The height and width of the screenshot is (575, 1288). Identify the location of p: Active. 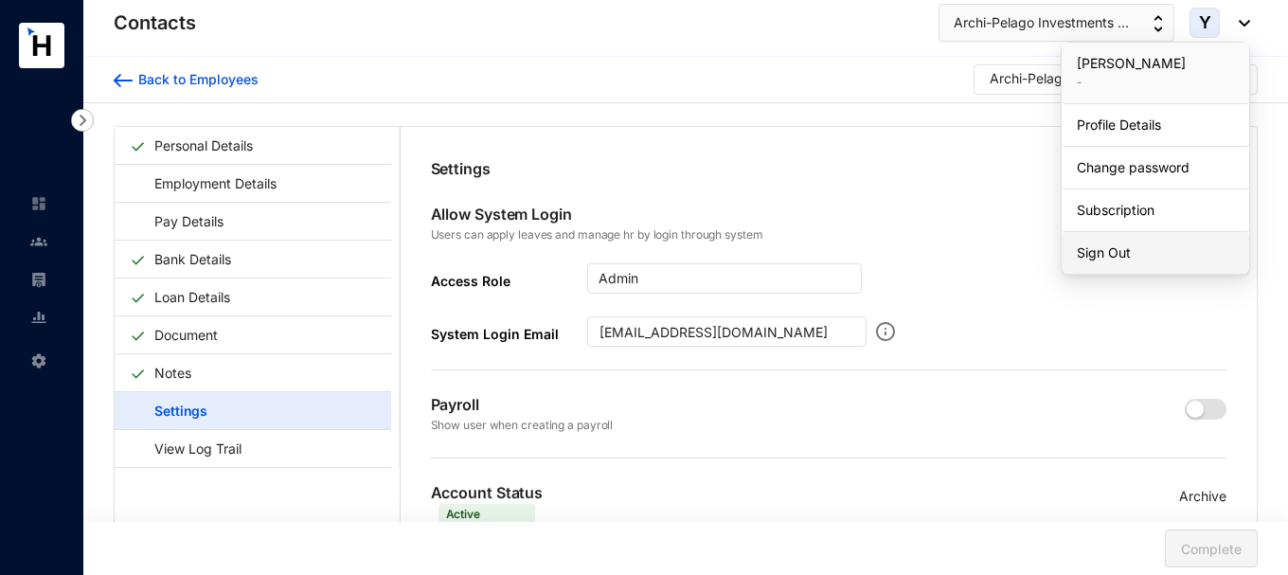
(463, 513).